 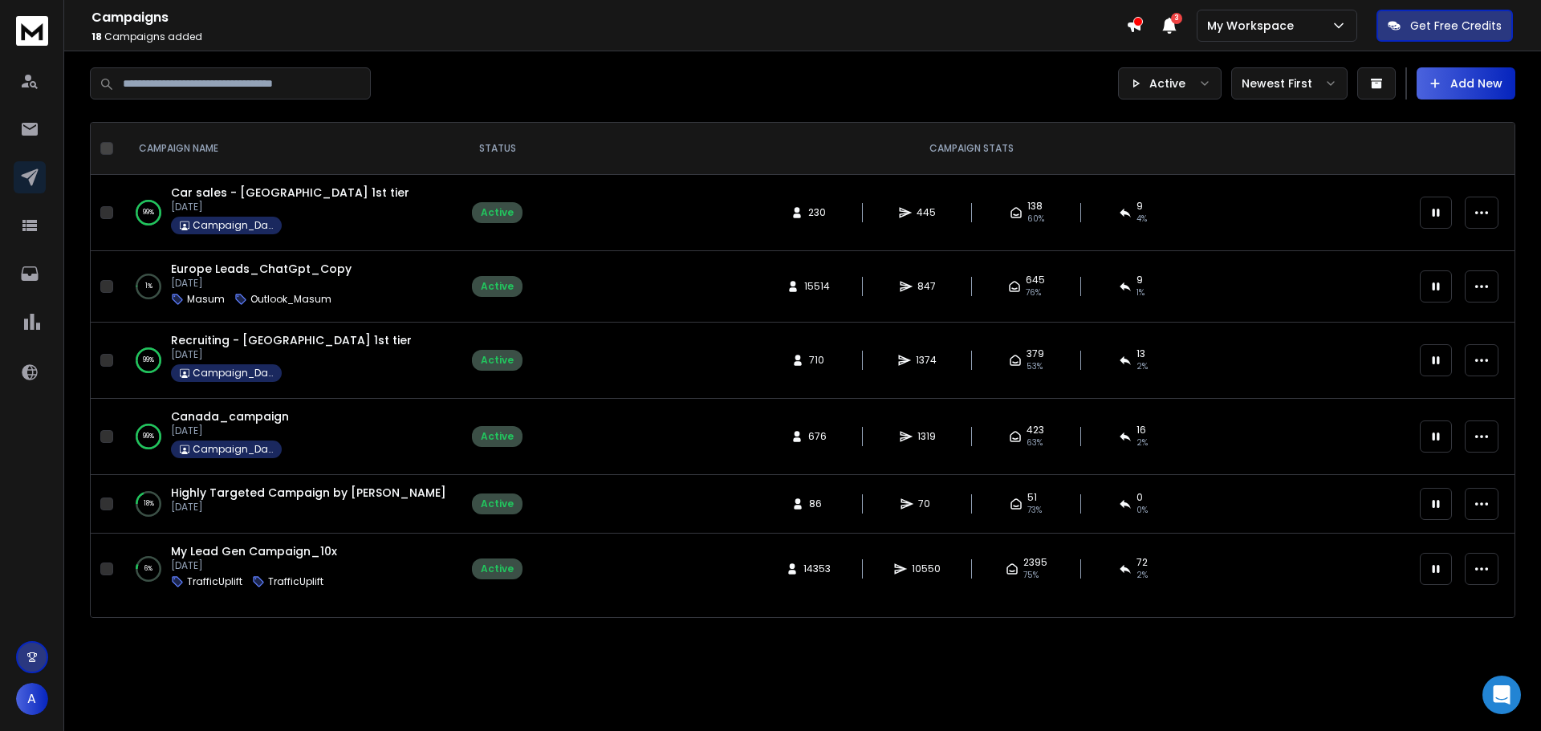 I want to click on span: 2395, so click(x=1036, y=563).